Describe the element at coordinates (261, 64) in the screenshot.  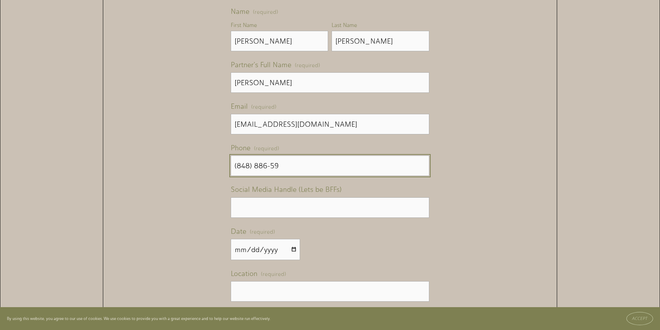
I see `span: Partner's Full Name` at that location.